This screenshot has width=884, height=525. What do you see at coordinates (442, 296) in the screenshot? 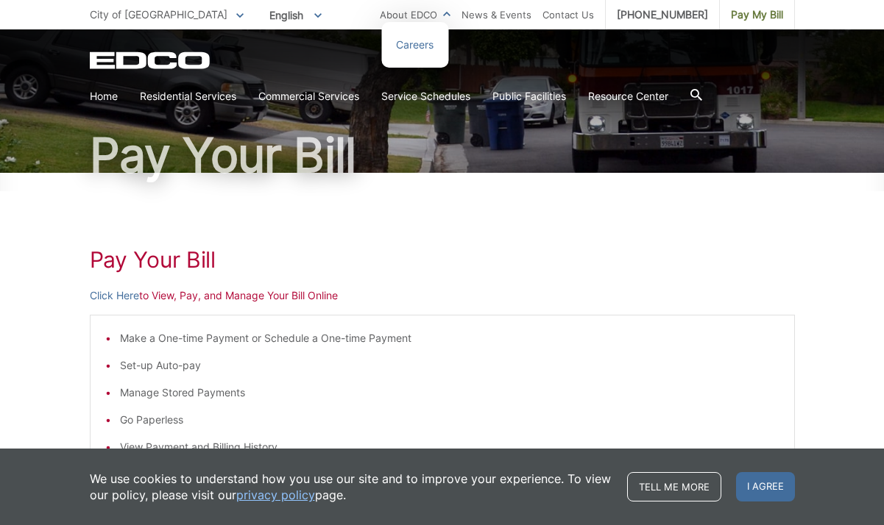
I see `p: to View, Pay, and Manage Your Bill Online` at bounding box center [442, 296].